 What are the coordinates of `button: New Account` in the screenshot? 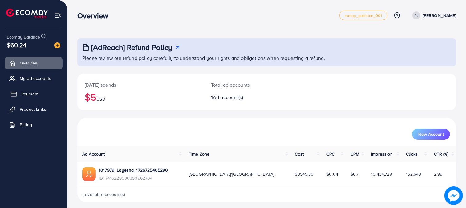 It's located at (431, 134).